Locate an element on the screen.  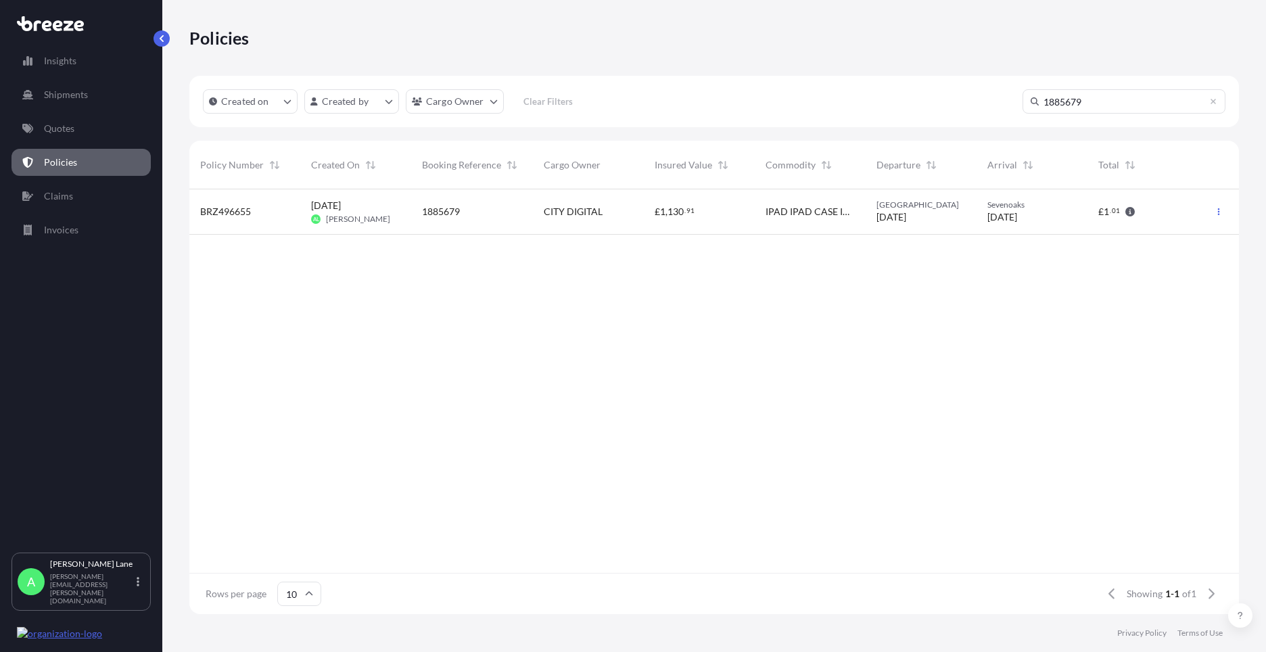
a: Invoices is located at coordinates (81, 230).